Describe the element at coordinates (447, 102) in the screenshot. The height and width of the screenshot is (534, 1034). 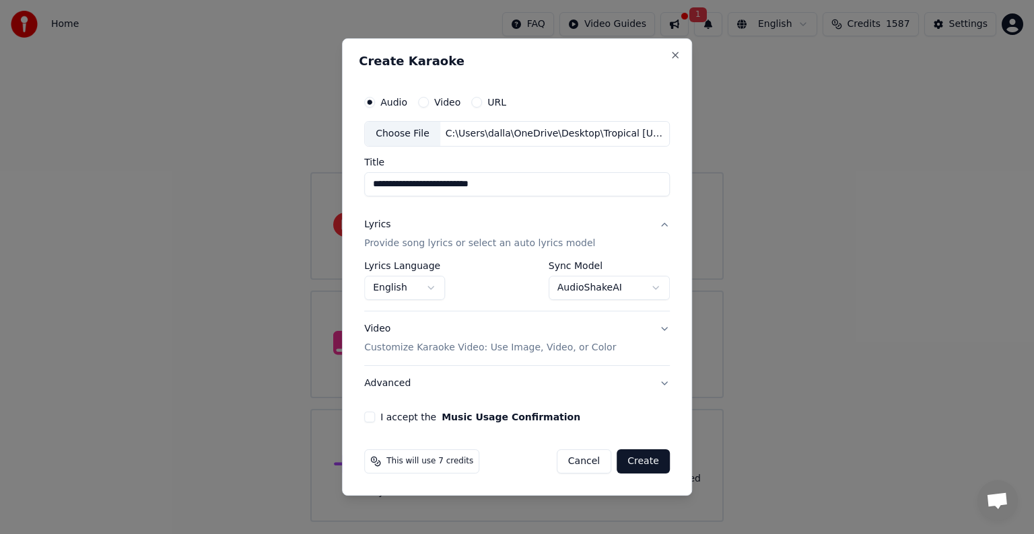
I see `label: Video` at that location.